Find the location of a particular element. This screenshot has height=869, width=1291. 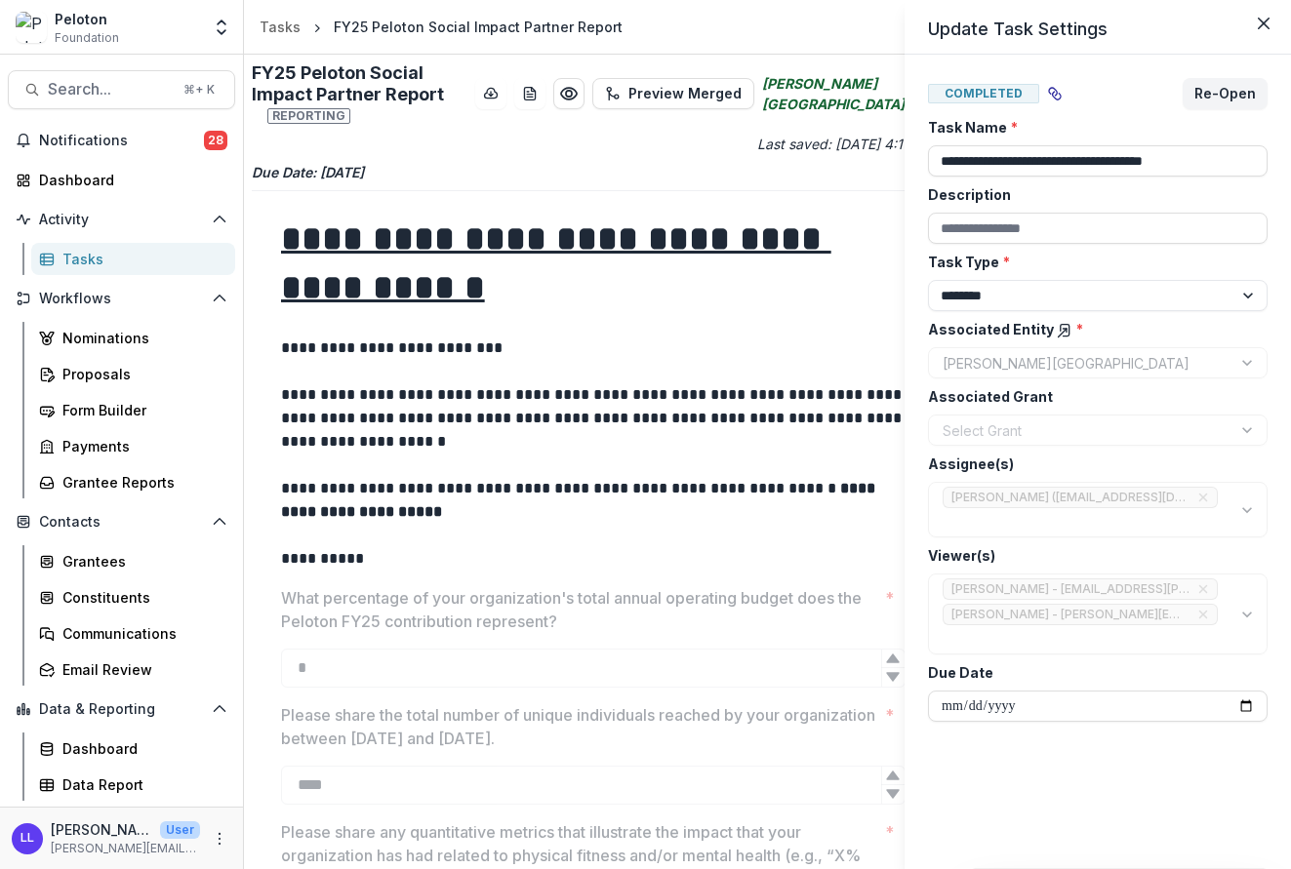

button: View dependent tasks is located at coordinates (1054, 94).